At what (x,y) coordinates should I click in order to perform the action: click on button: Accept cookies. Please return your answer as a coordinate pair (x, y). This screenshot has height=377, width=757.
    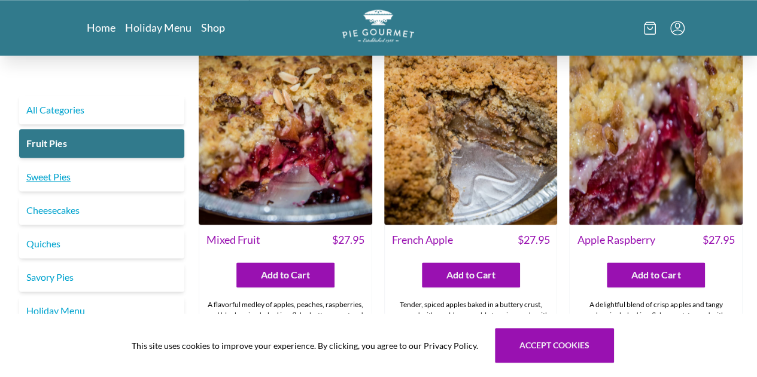
    Looking at the image, I should click on (554, 346).